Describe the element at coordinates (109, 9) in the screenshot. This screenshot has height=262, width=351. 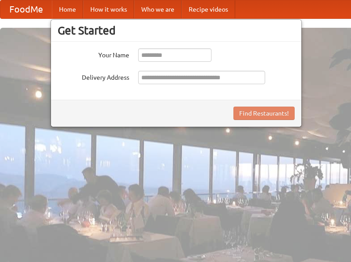
I see `a: How it works` at that location.